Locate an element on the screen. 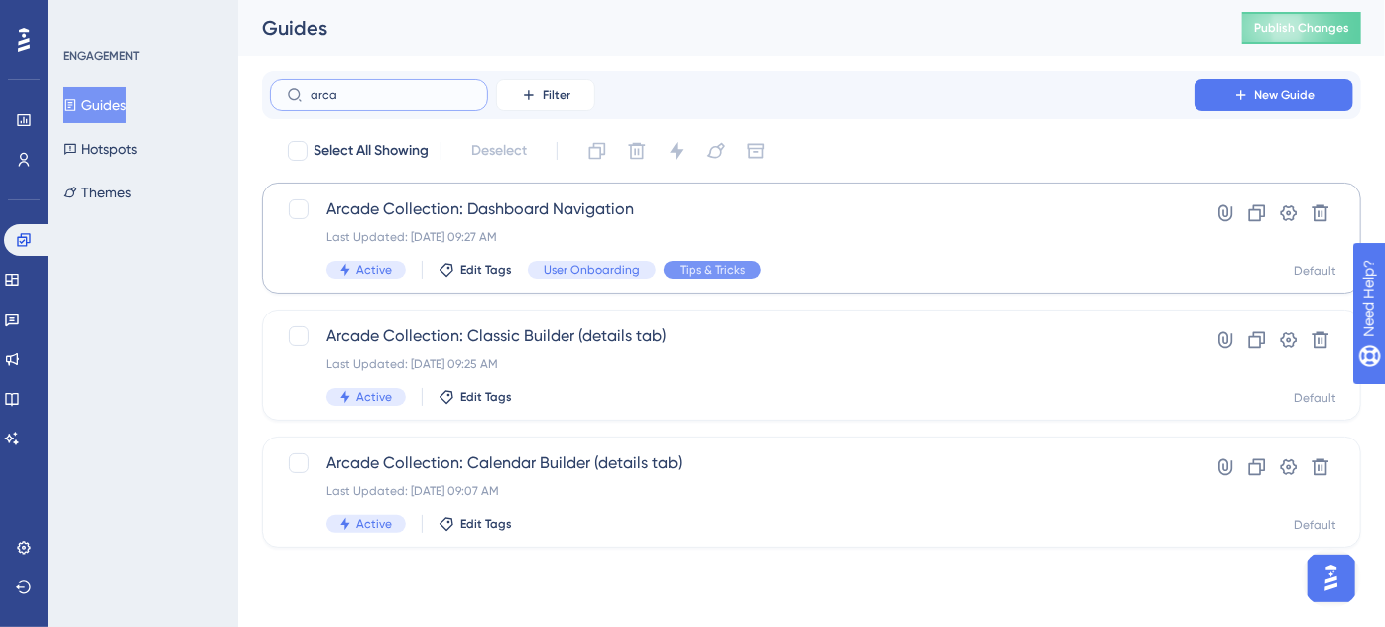 Image resolution: width=1385 pixels, height=627 pixels. span: Select All Showing is located at coordinates (371, 151).